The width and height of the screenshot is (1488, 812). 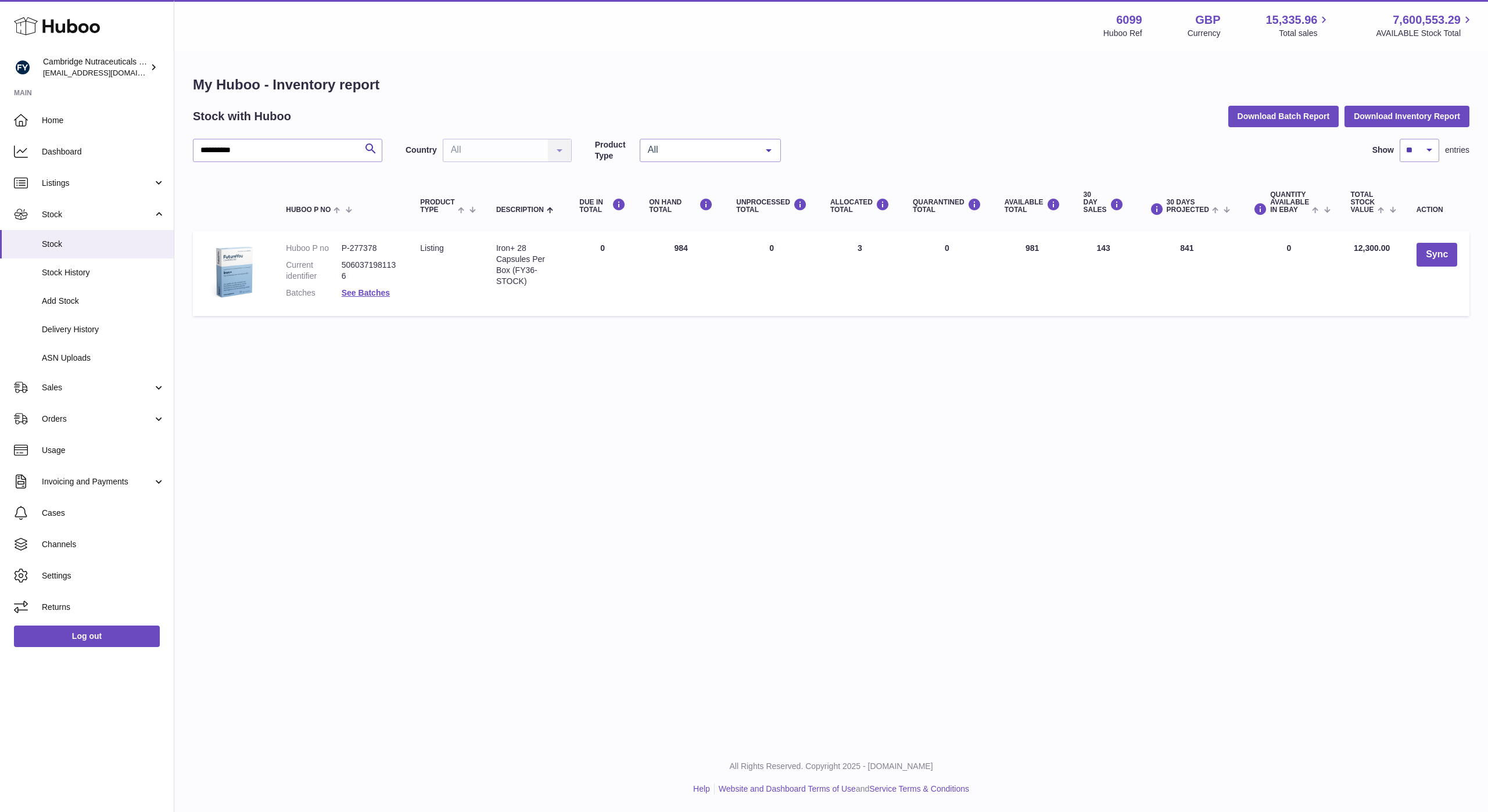 What do you see at coordinates (1187, 274) in the screenshot?
I see `td: 841` at bounding box center [1187, 274].